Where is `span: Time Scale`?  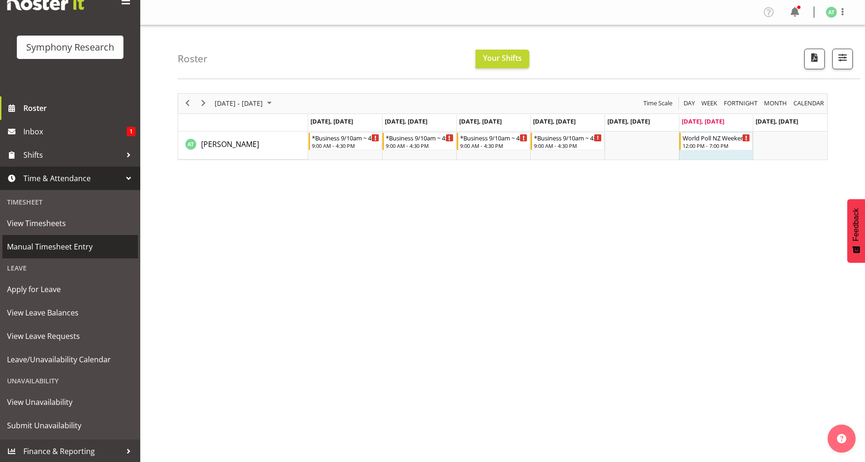 span: Time Scale is located at coordinates (658, 103).